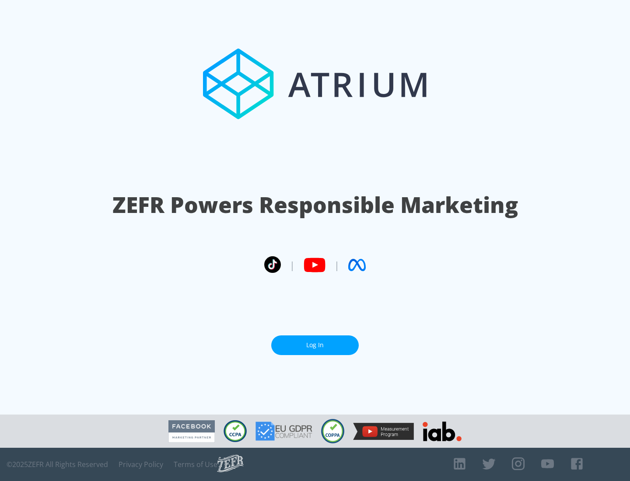 The height and width of the screenshot is (481, 630). What do you see at coordinates (442, 431) in the screenshot?
I see `img: IAB` at bounding box center [442, 431].